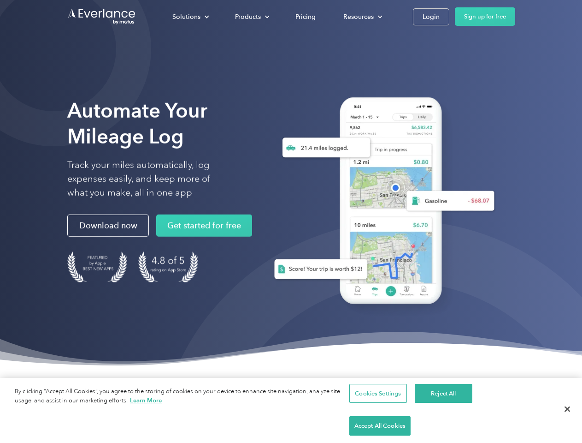 This screenshot has height=443, width=582. I want to click on strong: Automate Your Mileage Log, so click(137, 123).